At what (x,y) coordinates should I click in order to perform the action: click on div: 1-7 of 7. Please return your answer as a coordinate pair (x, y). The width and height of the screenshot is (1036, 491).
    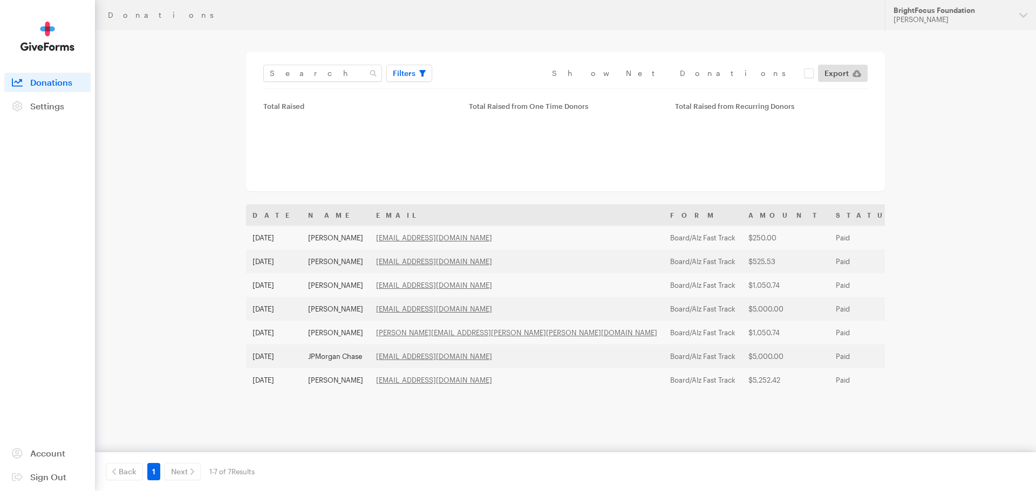
    Looking at the image, I should click on (232, 472).